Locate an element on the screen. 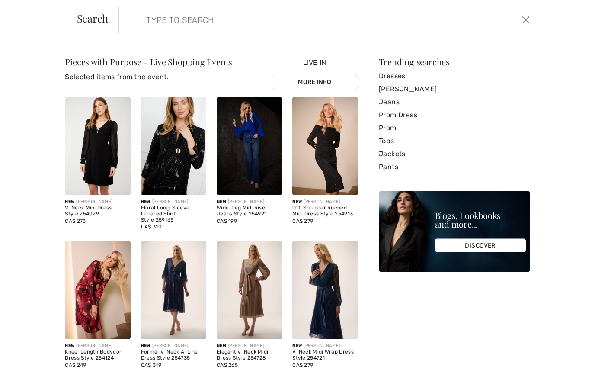 The image size is (595, 389). a: Elegant V-Neck Midi Dress Style 254728. Taupe/silver is located at coordinates (249, 290).